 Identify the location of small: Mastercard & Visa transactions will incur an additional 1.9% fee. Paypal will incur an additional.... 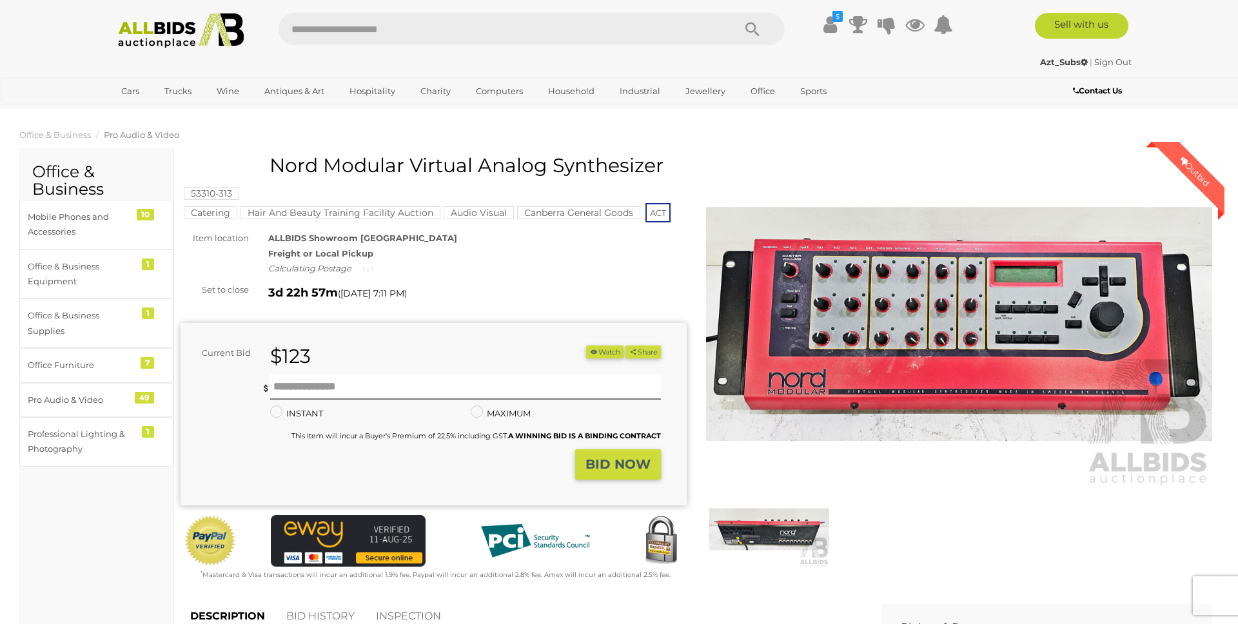
(435, 574).